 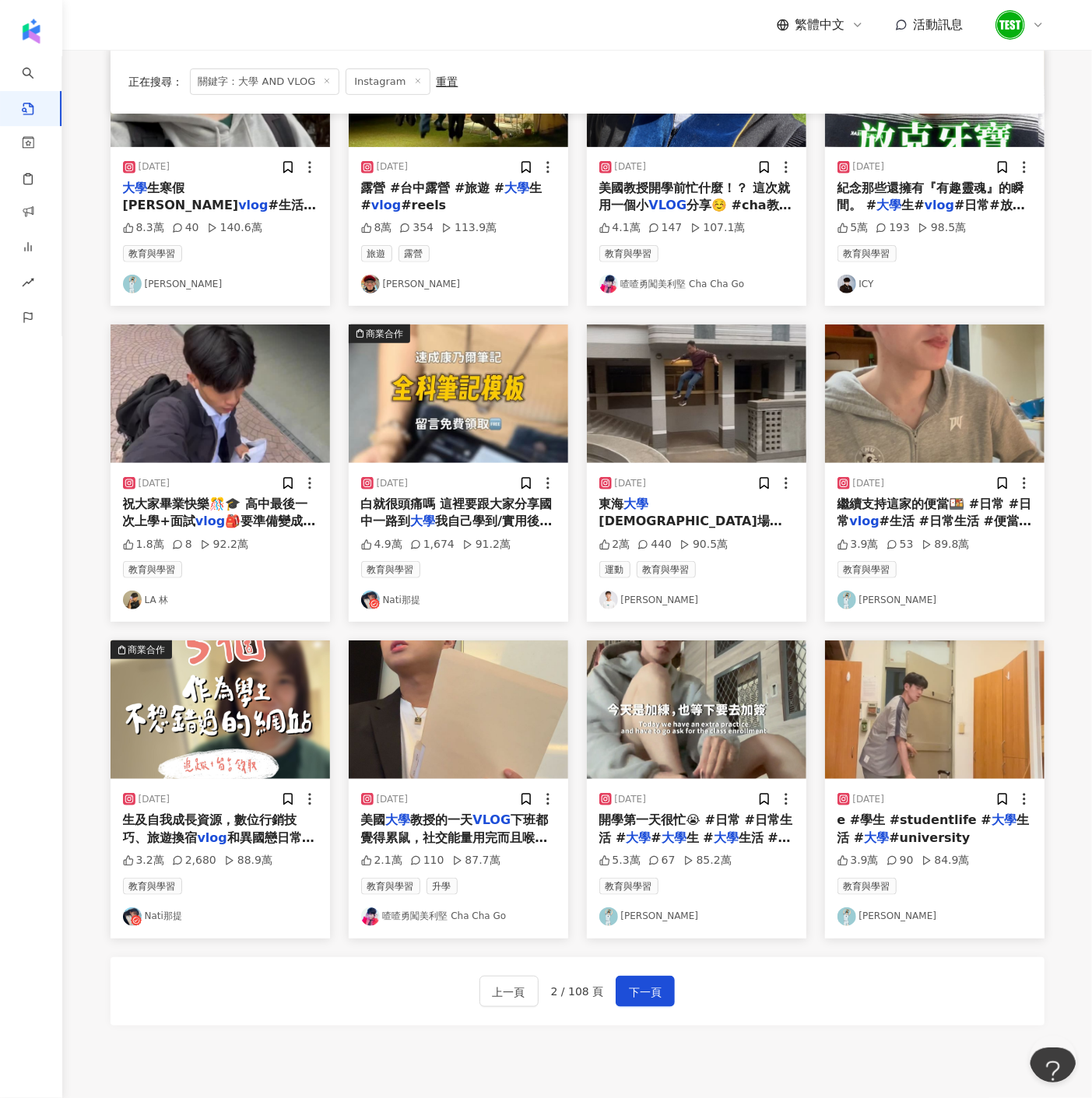 What do you see at coordinates (695, 846) in the screenshot?
I see `span: 生活 #開學 #` at bounding box center [695, 846].